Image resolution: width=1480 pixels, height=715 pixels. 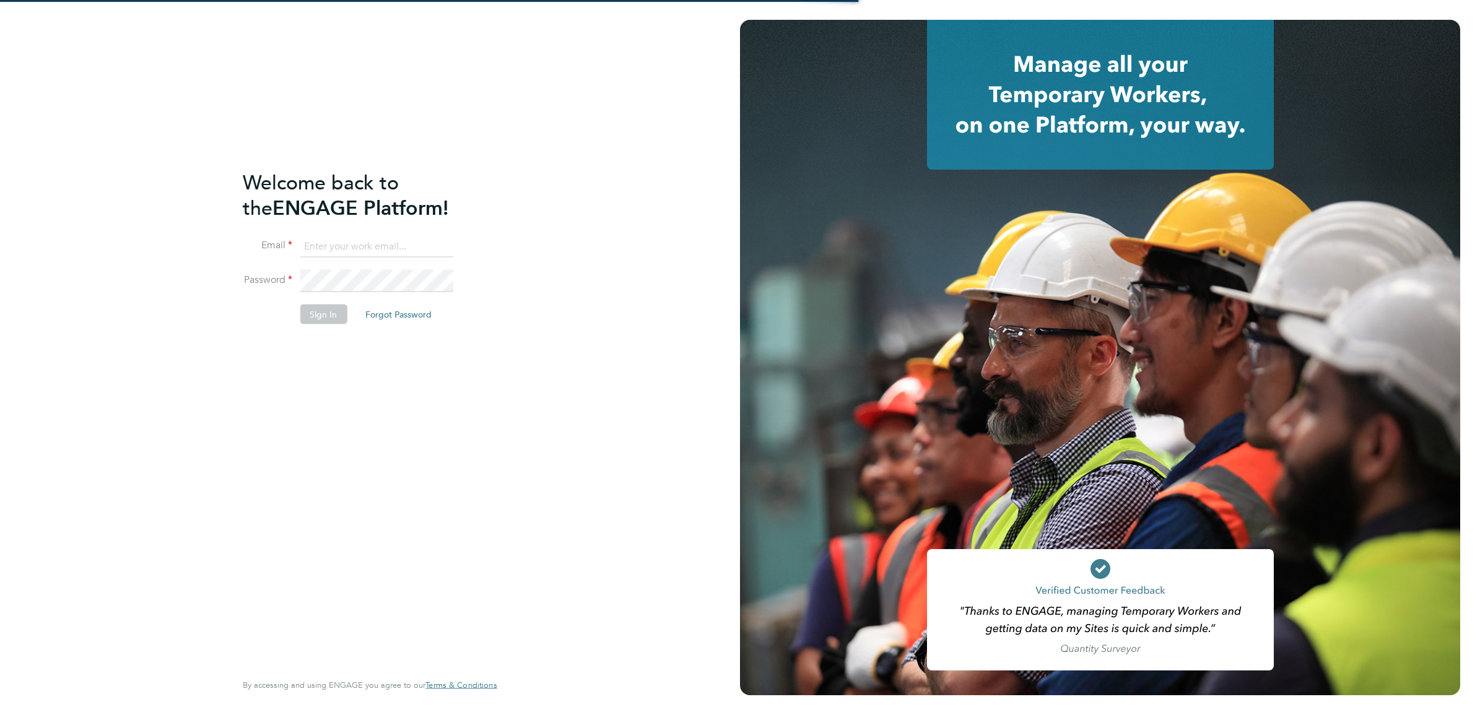 I want to click on button: Forgot Password, so click(x=398, y=315).